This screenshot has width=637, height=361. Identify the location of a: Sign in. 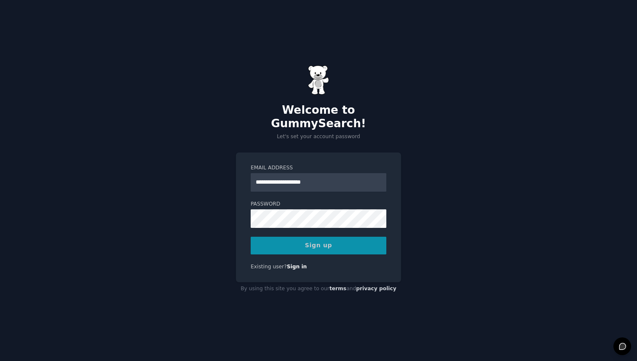
(297, 267).